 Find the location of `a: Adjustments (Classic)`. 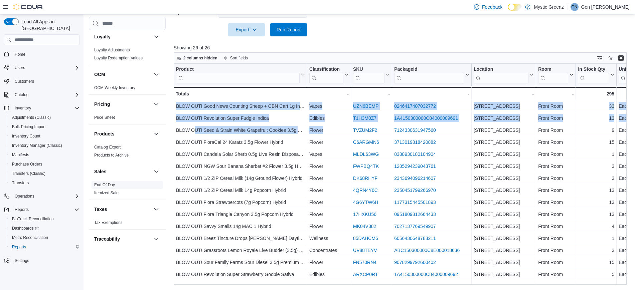

a: Adjustments (Classic) is located at coordinates (31, 118).